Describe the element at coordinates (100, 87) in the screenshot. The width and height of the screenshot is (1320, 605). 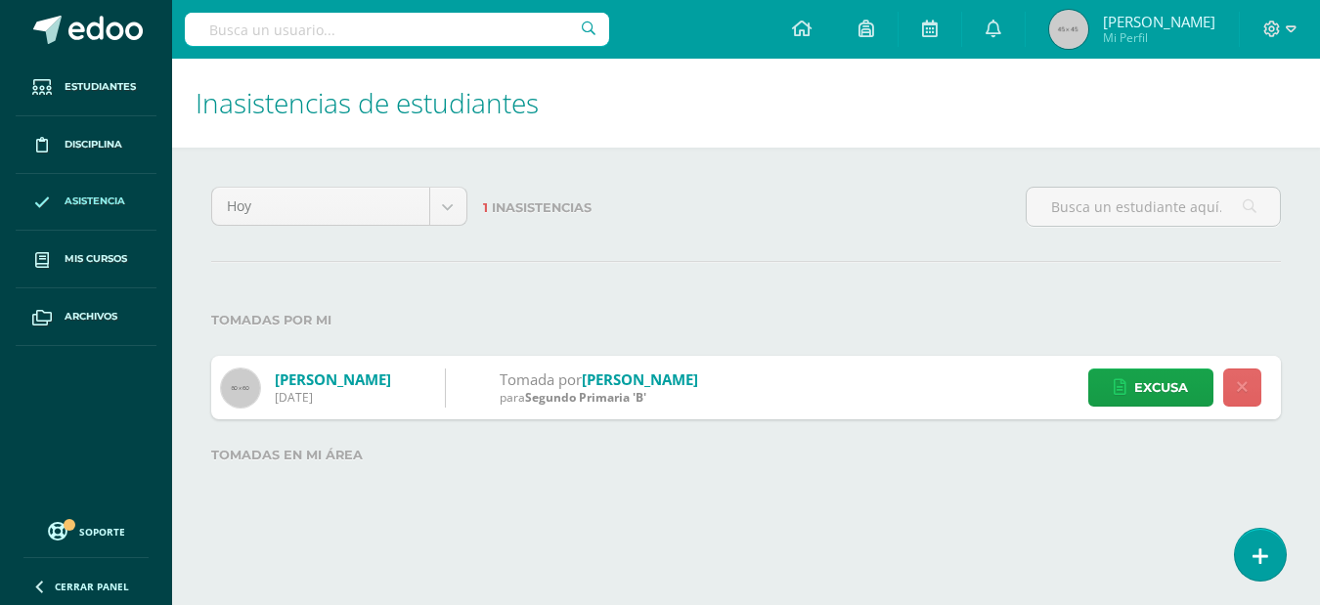
I see `span: Estudiantes` at that location.